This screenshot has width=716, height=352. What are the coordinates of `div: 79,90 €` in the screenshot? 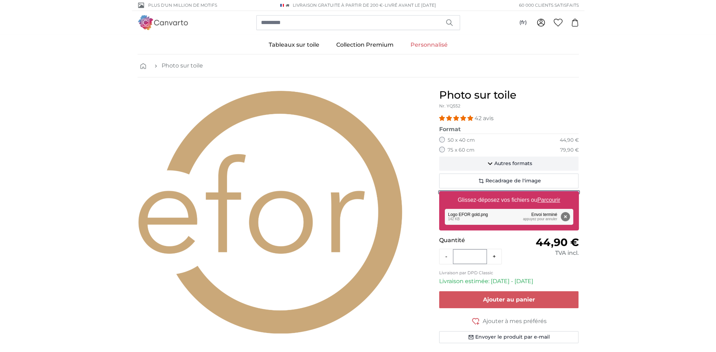 It's located at (569, 150).